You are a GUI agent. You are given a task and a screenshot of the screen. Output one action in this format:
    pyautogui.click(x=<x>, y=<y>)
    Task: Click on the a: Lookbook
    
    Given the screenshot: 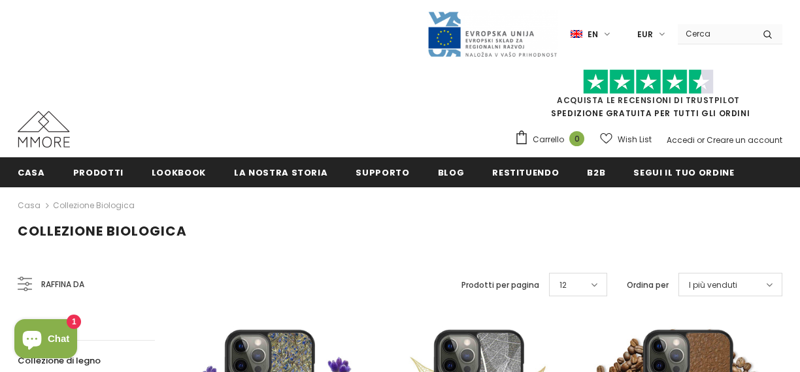 What is the action you would take?
    pyautogui.click(x=178, y=172)
    